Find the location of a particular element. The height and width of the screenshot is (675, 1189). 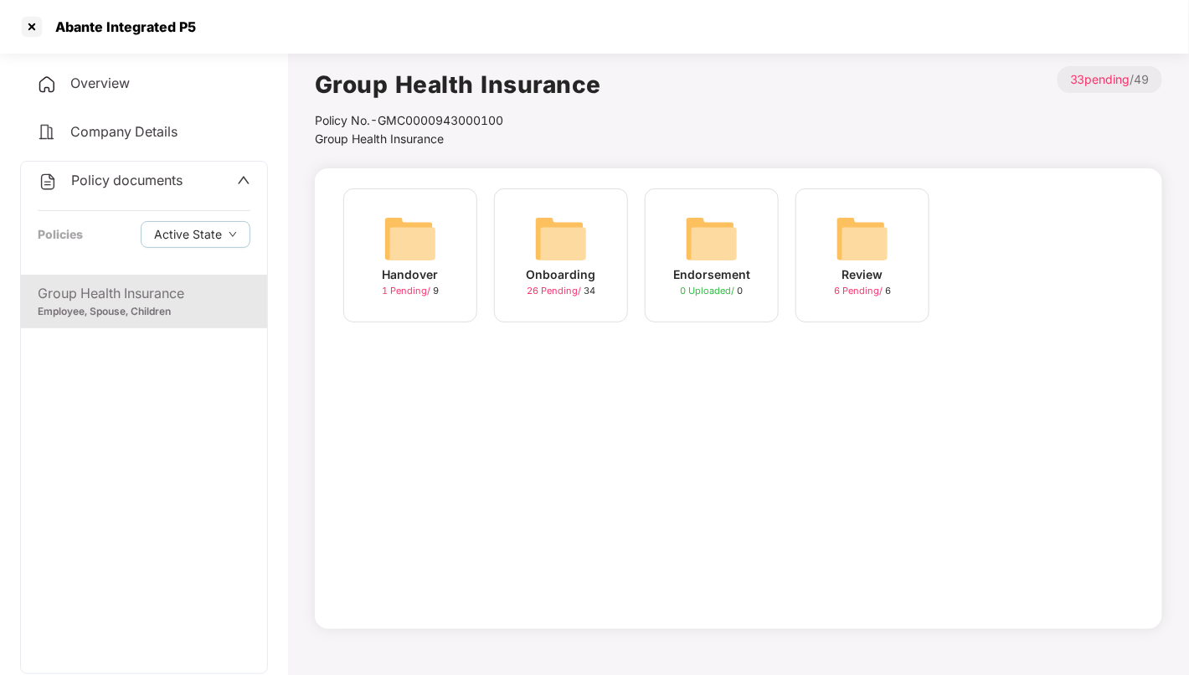

div: Review is located at coordinates (862, 275).